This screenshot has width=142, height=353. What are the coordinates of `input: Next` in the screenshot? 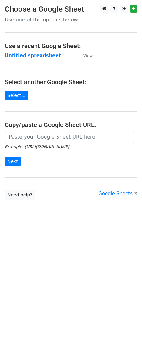 It's located at (13, 161).